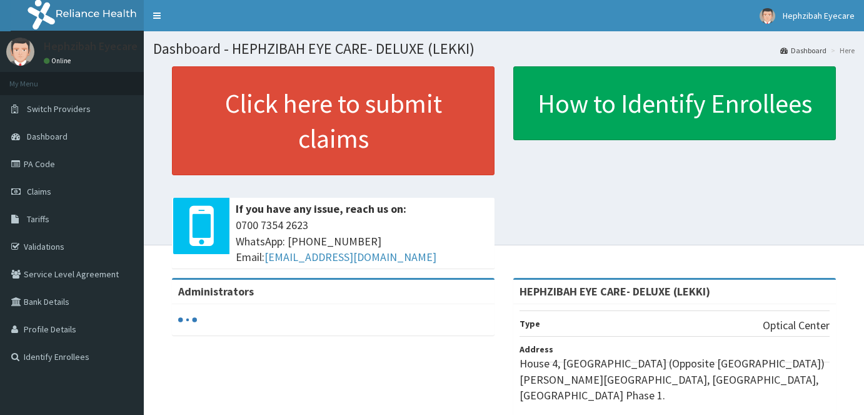  Describe the element at coordinates (504, 49) in the screenshot. I see `h1: Dashboard - HEPHZIBAH EYE CARE- DELUXE (LEKKI)` at that location.